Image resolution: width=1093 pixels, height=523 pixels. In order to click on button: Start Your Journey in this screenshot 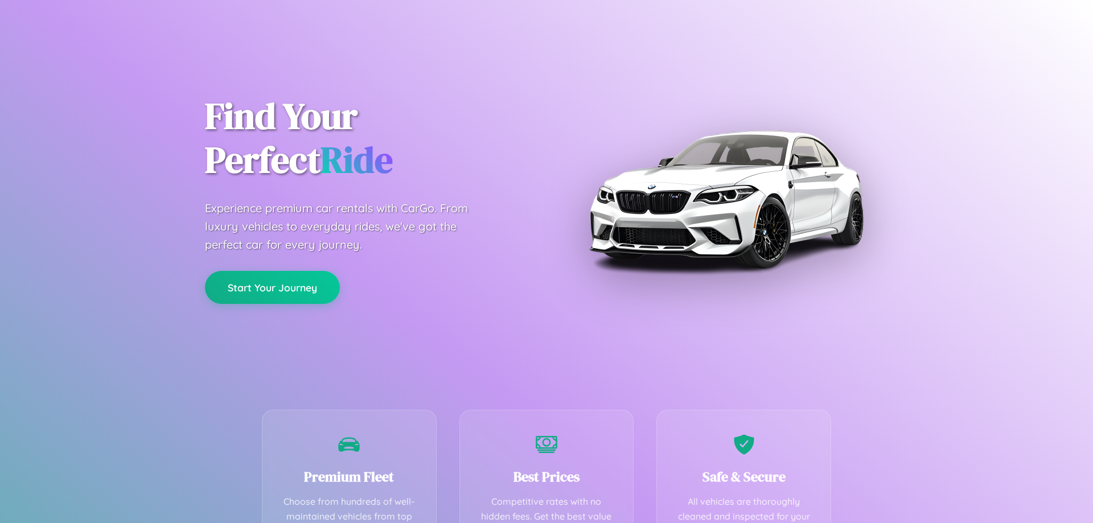, I will do `click(272, 287)`.